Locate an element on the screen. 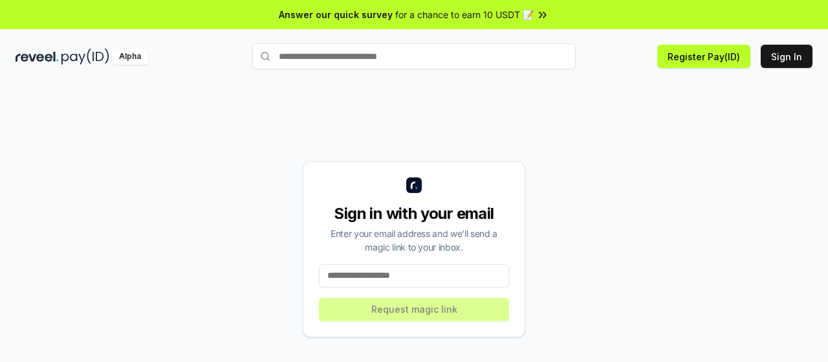 The width and height of the screenshot is (828, 362). span: for a chance to earn 10 USDT 📝 is located at coordinates (465, 14).